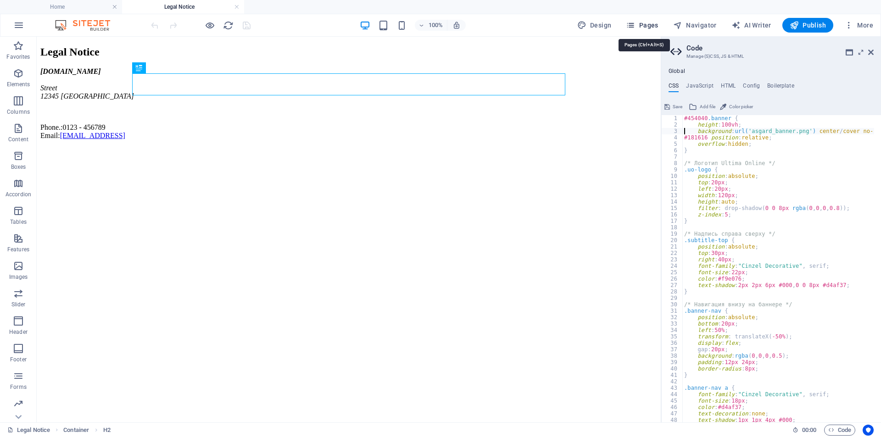 The height and width of the screenshot is (437, 881). What do you see at coordinates (780, 48) in the screenshot?
I see `h2: Code` at bounding box center [780, 48].